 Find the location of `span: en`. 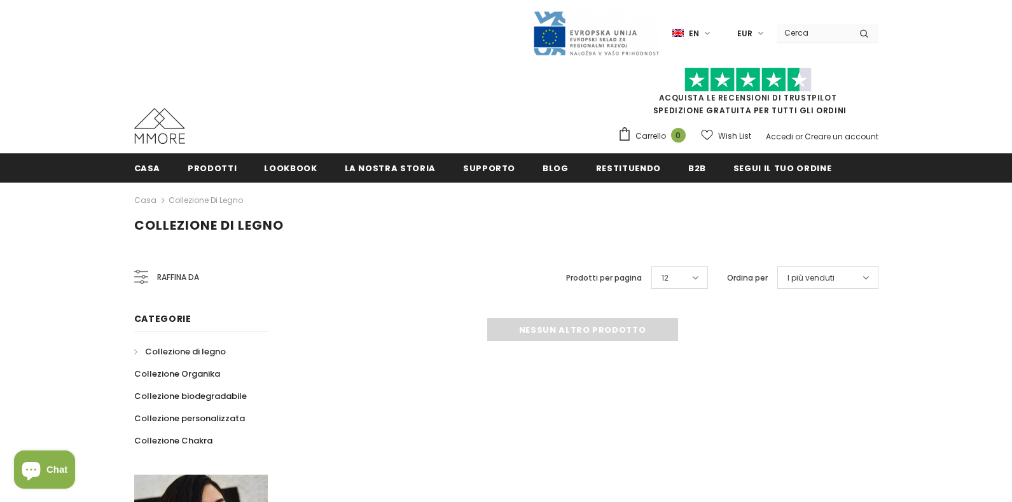

span: en is located at coordinates (694, 34).